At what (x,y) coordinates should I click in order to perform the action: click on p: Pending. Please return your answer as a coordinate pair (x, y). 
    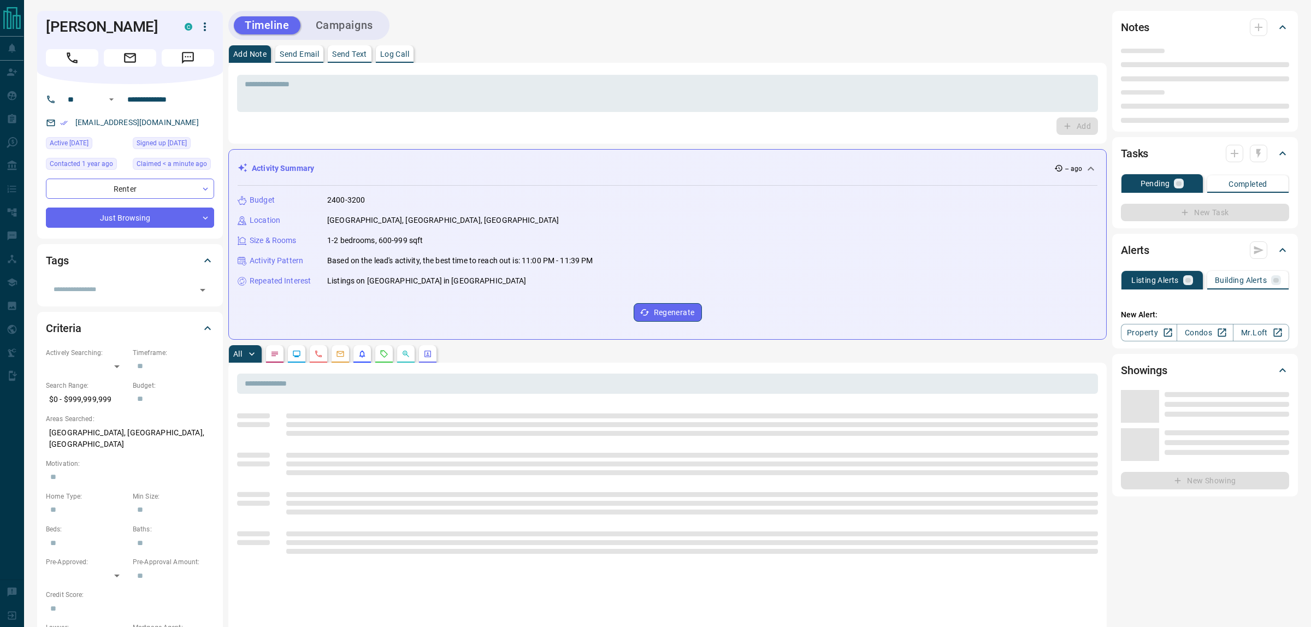
    Looking at the image, I should click on (1155, 184).